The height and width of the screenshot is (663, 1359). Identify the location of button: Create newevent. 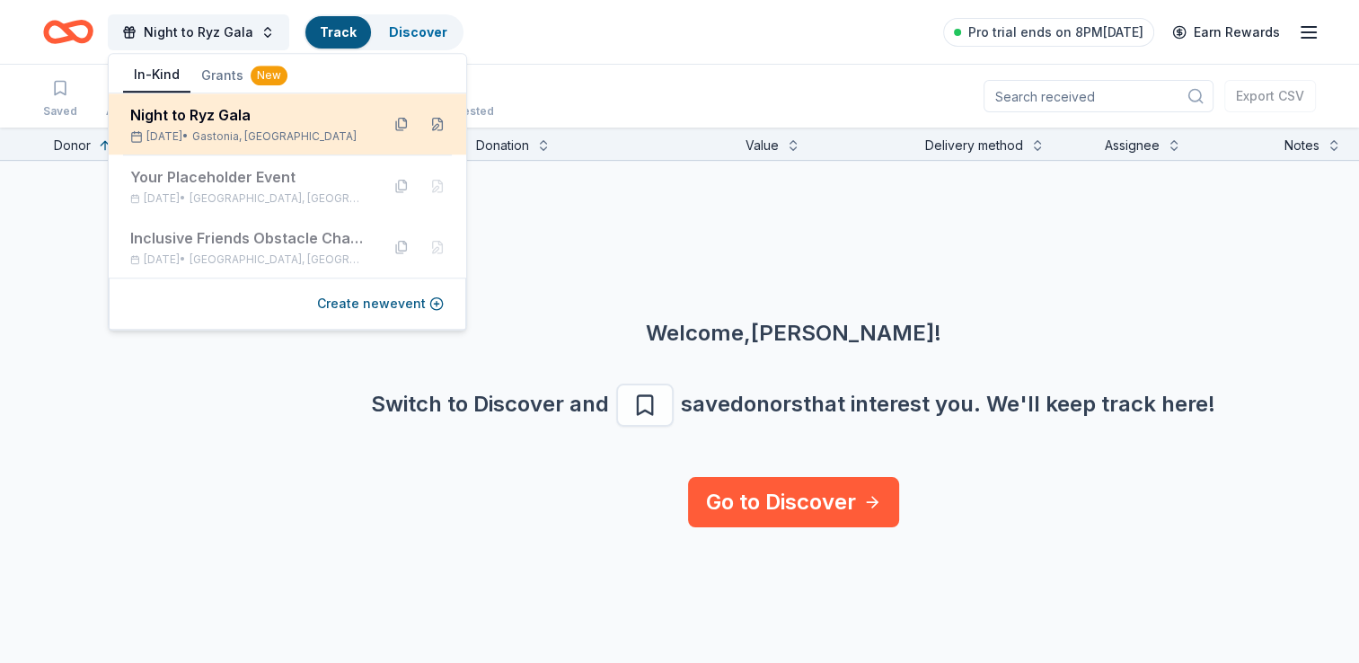
(380, 303).